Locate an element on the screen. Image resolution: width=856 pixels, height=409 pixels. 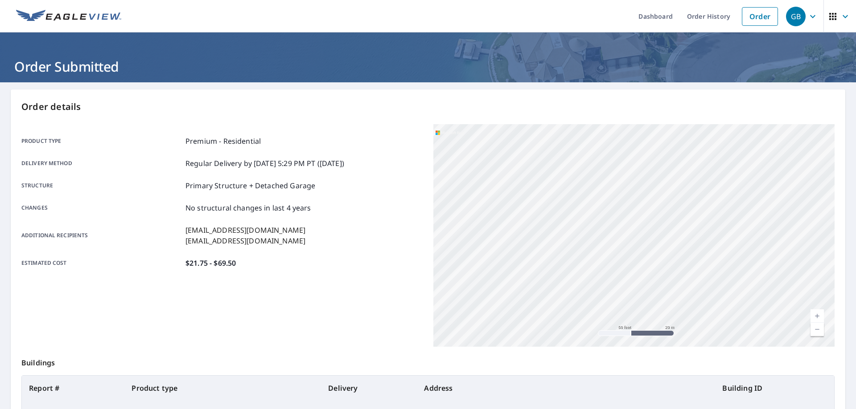
div: GB is located at coordinates (795, 16).